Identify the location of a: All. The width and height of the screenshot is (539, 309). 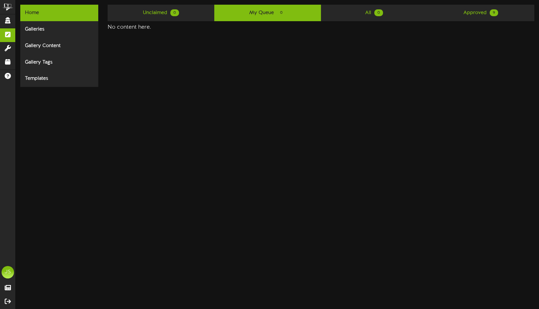
(374, 13).